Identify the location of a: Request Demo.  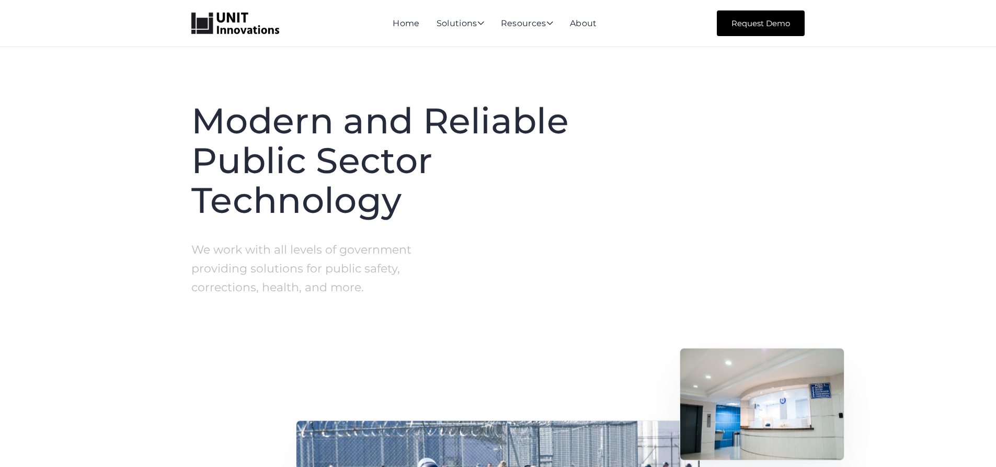
(761, 23).